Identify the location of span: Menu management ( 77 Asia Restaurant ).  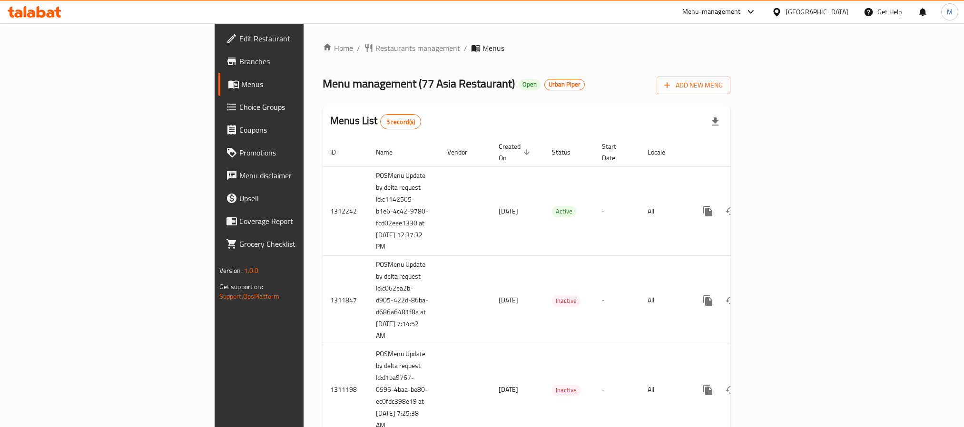
(419, 83).